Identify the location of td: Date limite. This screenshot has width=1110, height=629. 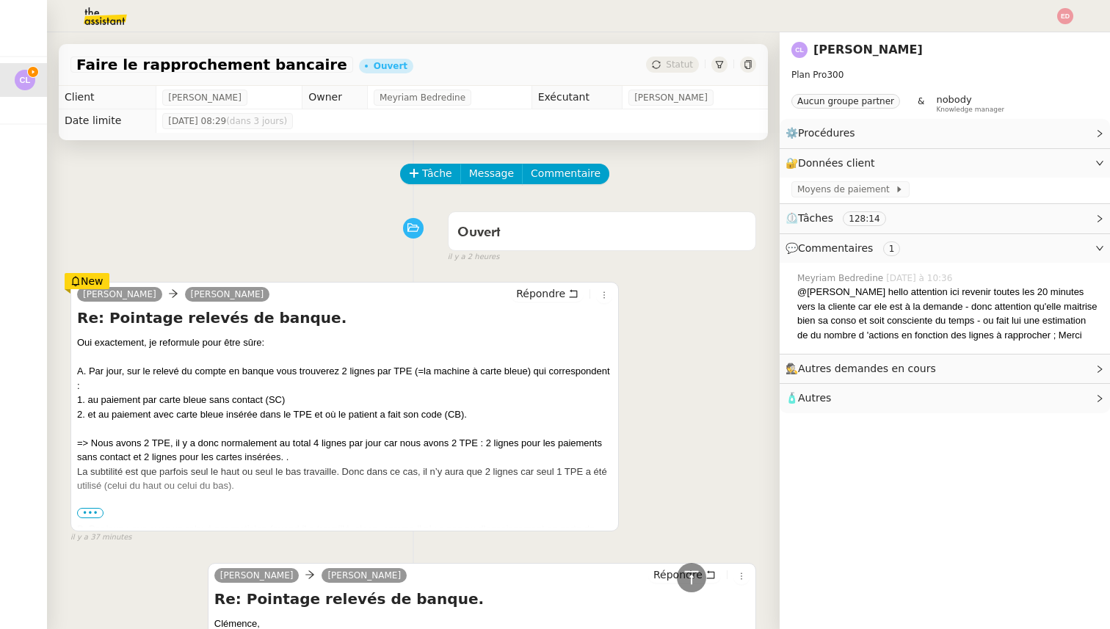
(107, 121).